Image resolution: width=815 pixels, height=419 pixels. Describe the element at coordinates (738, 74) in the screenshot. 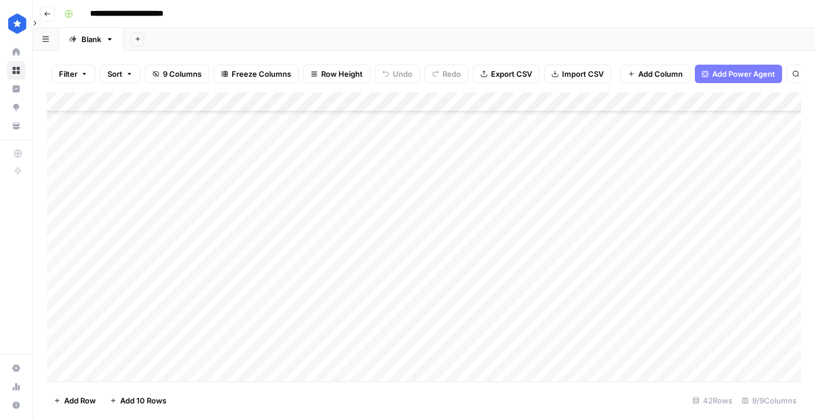

I see `button: Add Power Agent` at that location.